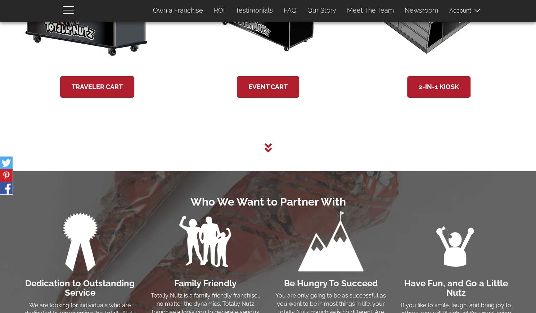  Describe the element at coordinates (80, 288) in the screenshot. I see `h3: Dedication to Outstanding Service` at that location.